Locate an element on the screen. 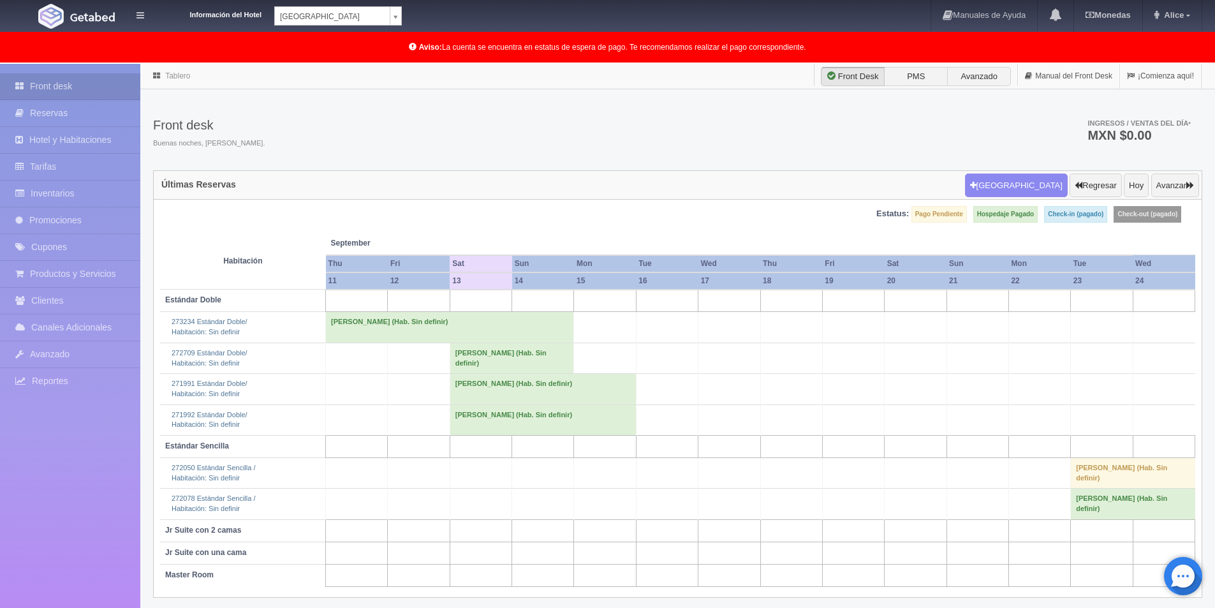 The image size is (1215, 608). th: 22 is located at coordinates (1039, 281).